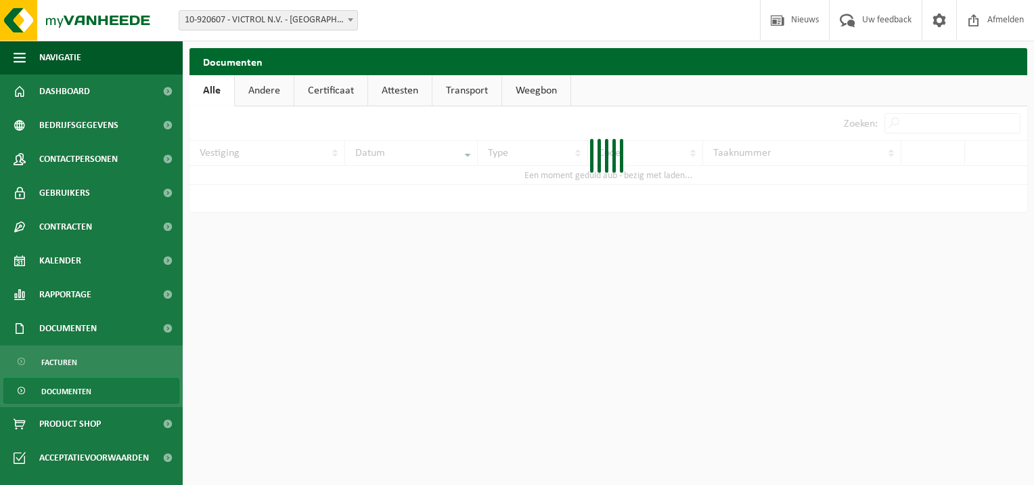 This screenshot has height=485, width=1034. I want to click on a: Documenten, so click(91, 391).